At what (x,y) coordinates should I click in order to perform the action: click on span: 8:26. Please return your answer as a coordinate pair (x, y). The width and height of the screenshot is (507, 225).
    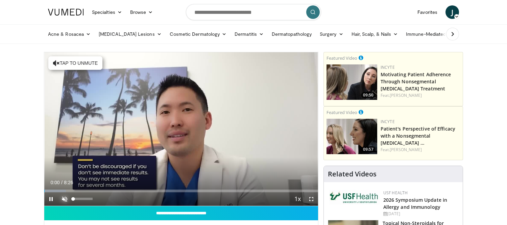
    Looking at the image, I should click on (68, 183).